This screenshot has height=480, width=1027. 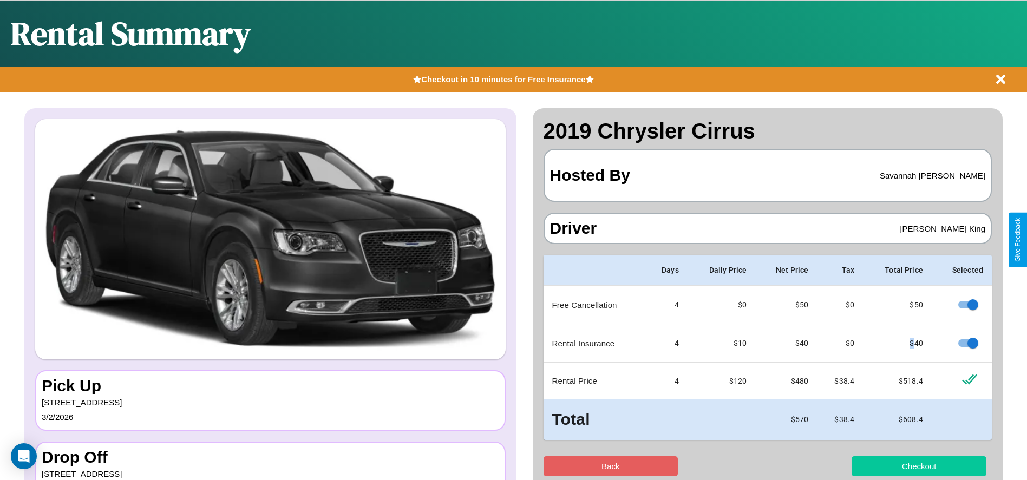 What do you see at coordinates (130, 34) in the screenshot?
I see `h1: Rental Summary` at bounding box center [130, 34].